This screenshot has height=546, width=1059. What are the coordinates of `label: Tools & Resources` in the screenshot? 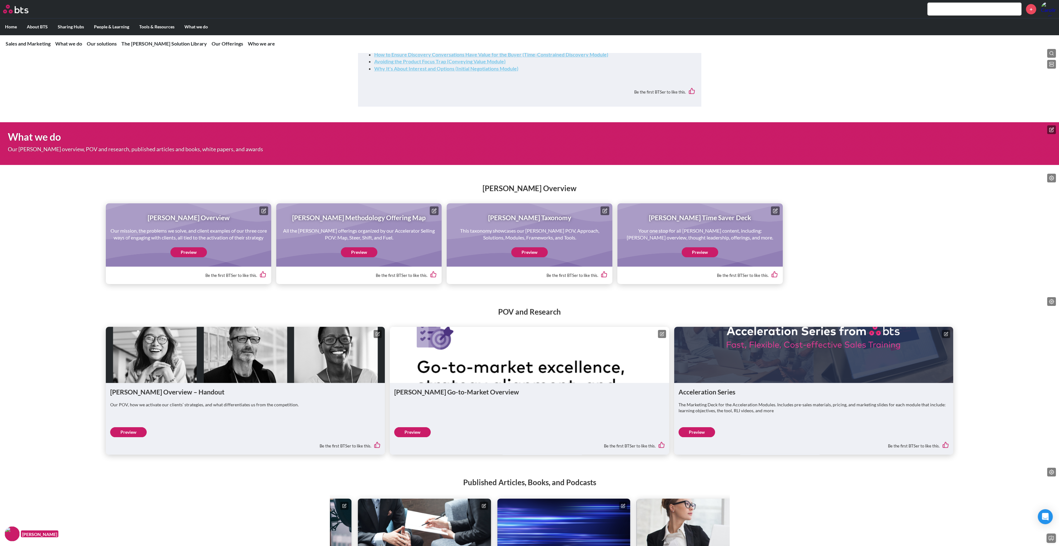 It's located at (157, 27).